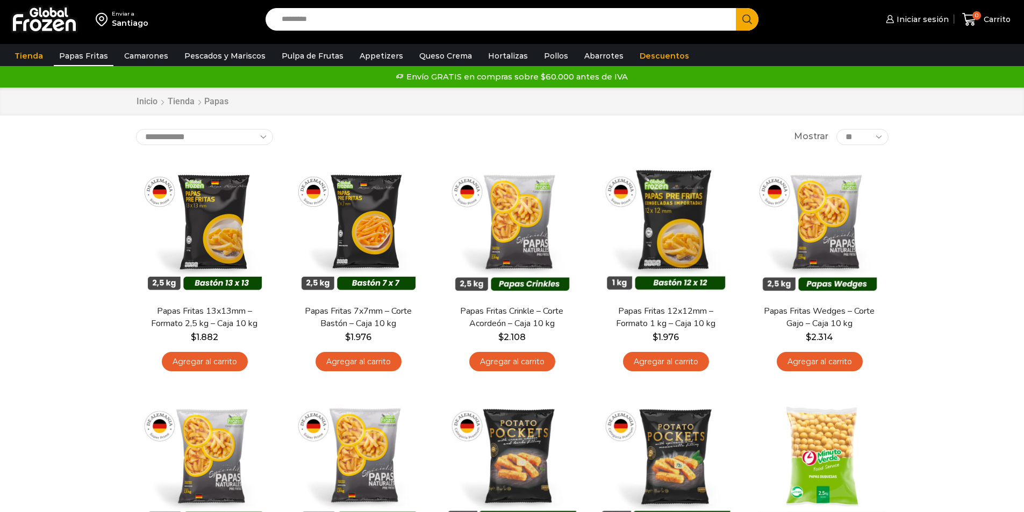 This screenshot has height=512, width=1024. Describe the element at coordinates (147, 102) in the screenshot. I see `a: Inicio` at that location.